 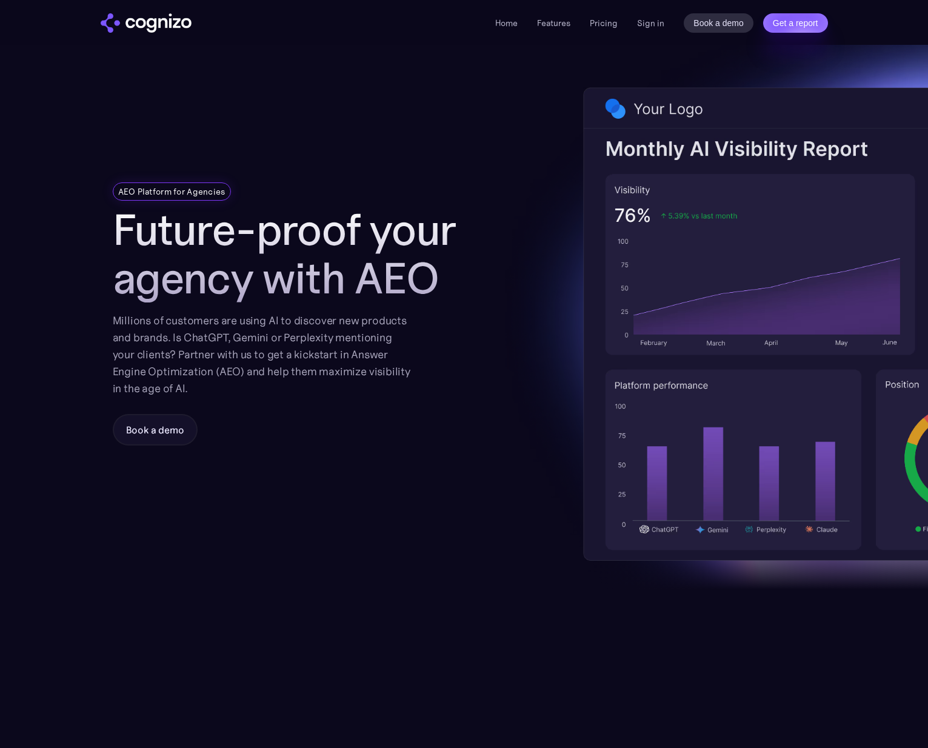 I want to click on a: Features, so click(x=554, y=23).